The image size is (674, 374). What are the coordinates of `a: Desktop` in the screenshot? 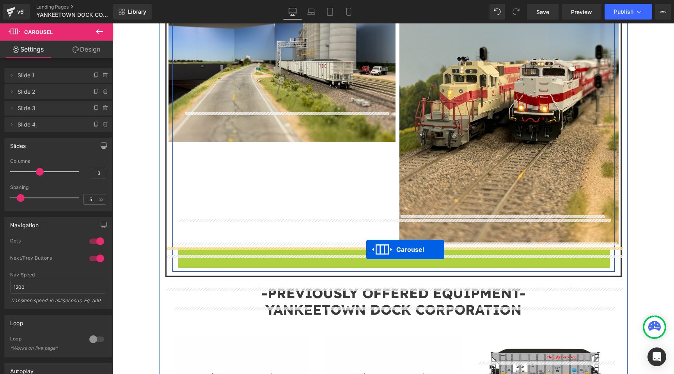 It's located at (292, 12).